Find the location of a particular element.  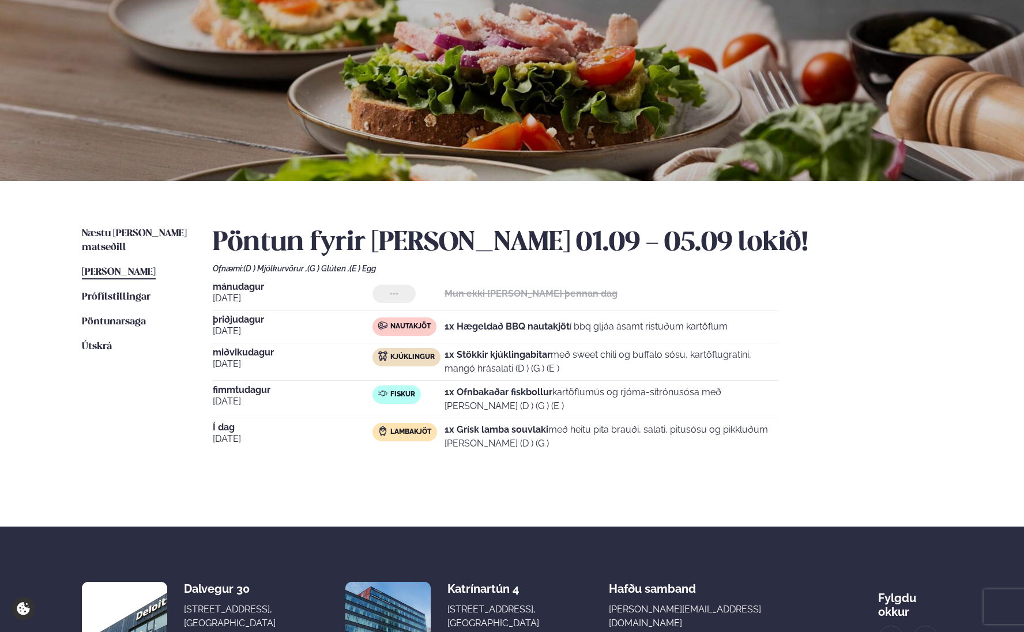

span: fimmtudagur is located at coordinates (293, 390).